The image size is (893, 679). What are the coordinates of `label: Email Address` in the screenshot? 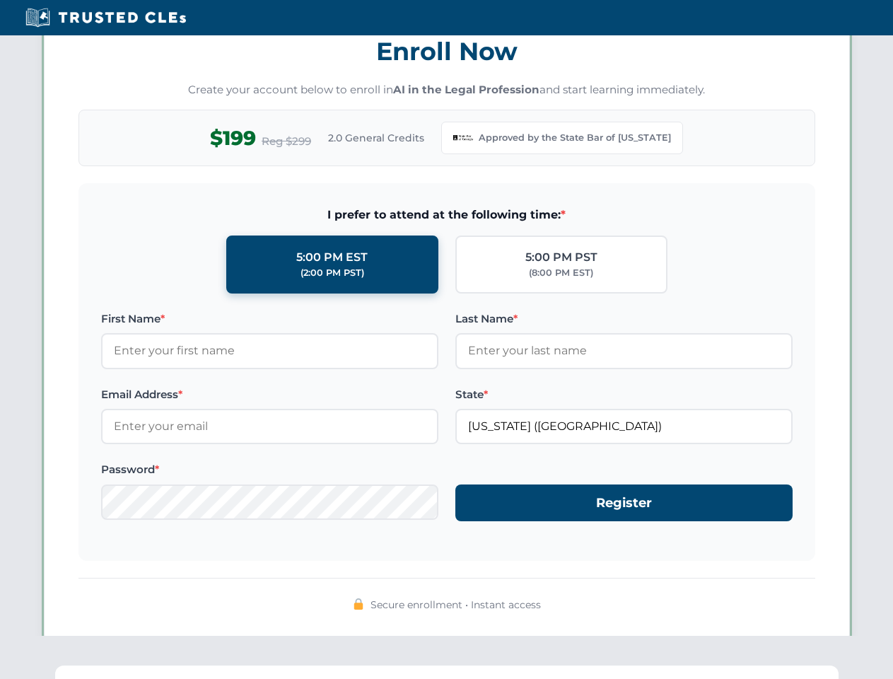 It's located at (269, 395).